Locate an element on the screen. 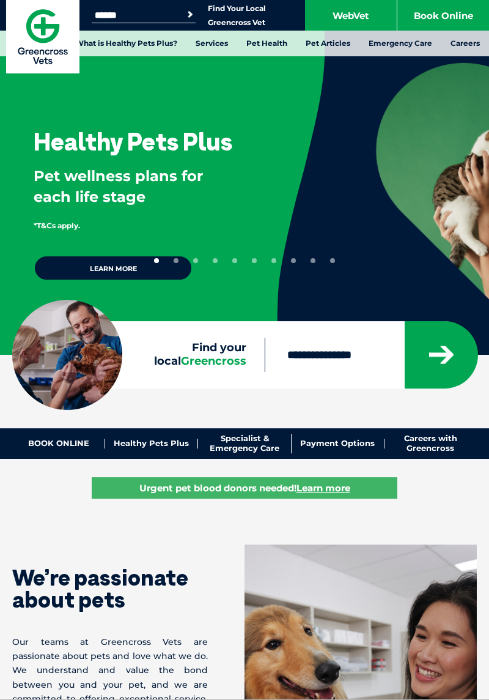  span: *T&Cs apply. is located at coordinates (57, 225).